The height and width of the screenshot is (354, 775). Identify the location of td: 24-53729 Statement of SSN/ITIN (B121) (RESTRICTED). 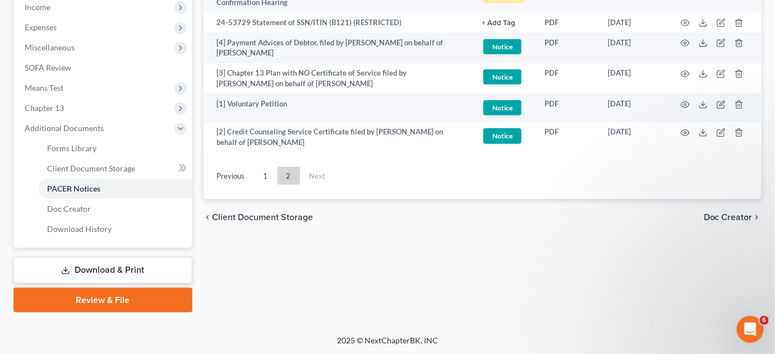
(338, 22).